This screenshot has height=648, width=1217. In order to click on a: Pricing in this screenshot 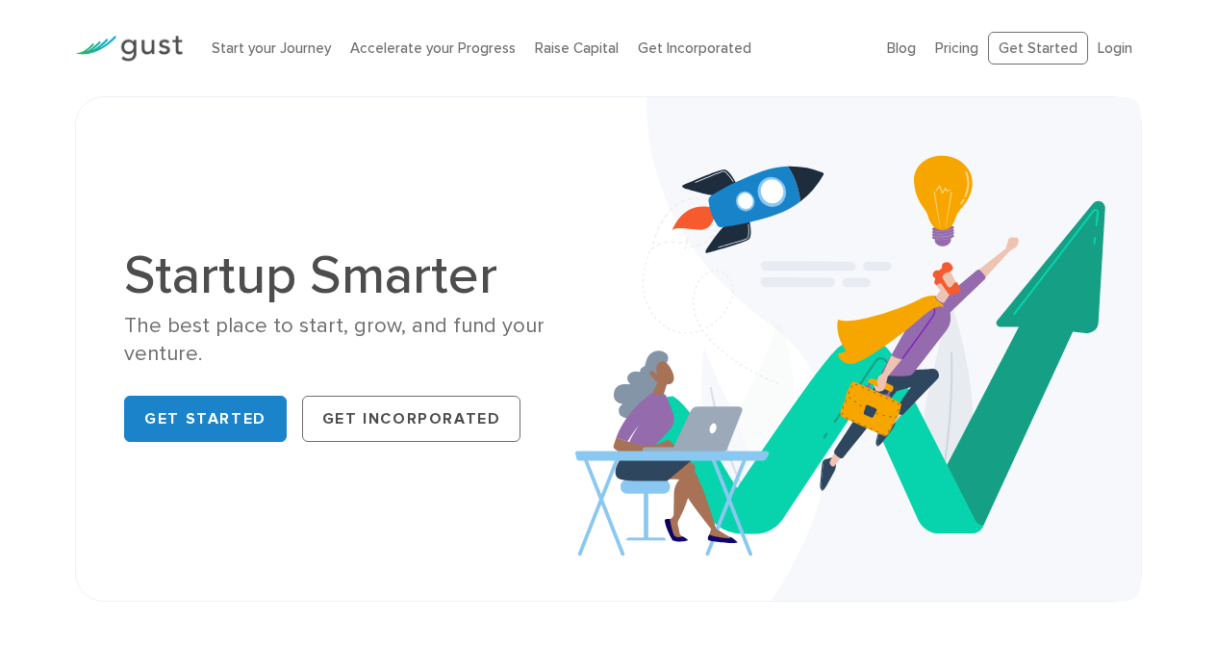, I will do `click(956, 48)`.